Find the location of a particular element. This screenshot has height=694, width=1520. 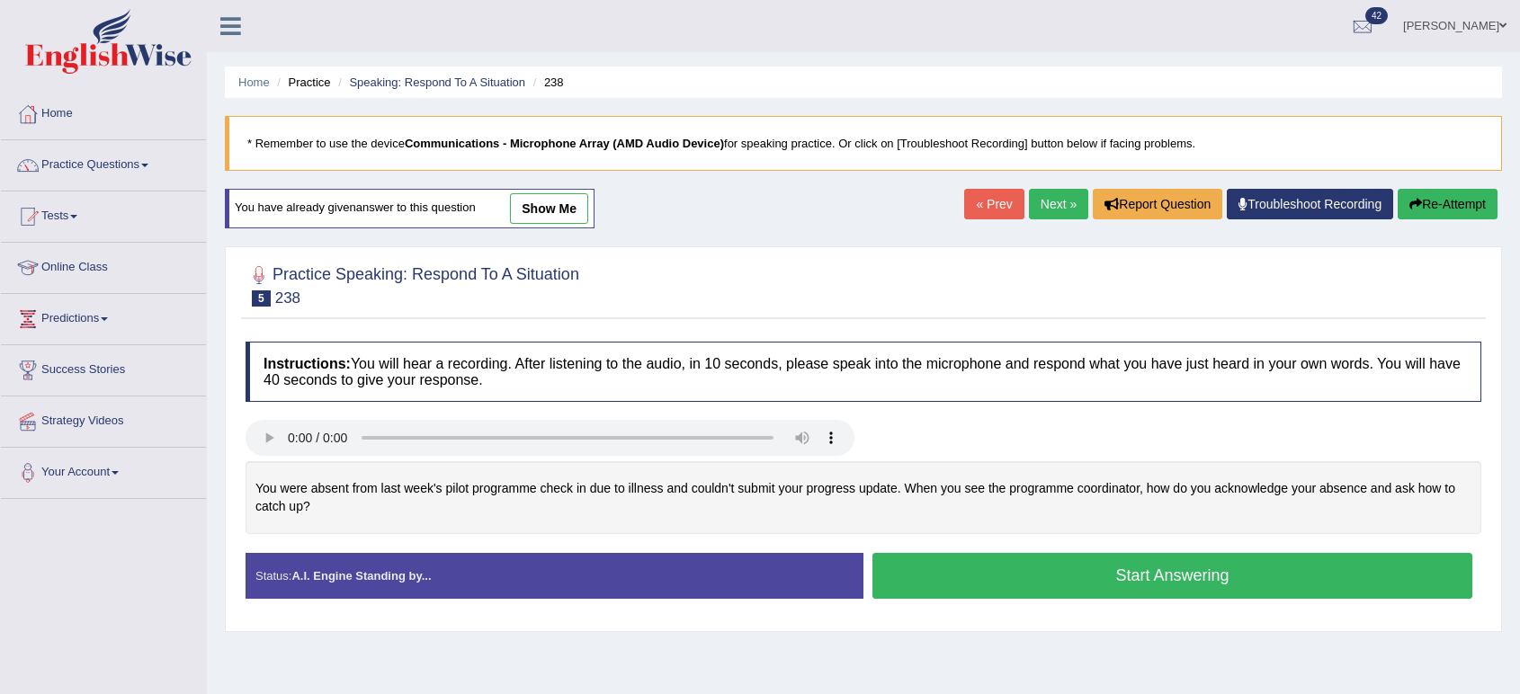

li: 238 is located at coordinates (546, 82).